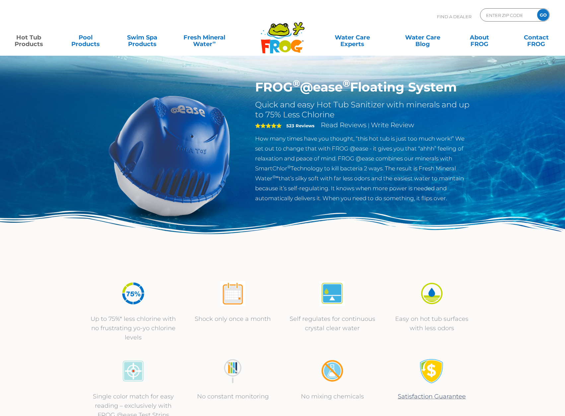 The height and width of the screenshot is (416, 565). What do you see at coordinates (352, 37) in the screenshot?
I see `a: Water CareExperts` at bounding box center [352, 37].